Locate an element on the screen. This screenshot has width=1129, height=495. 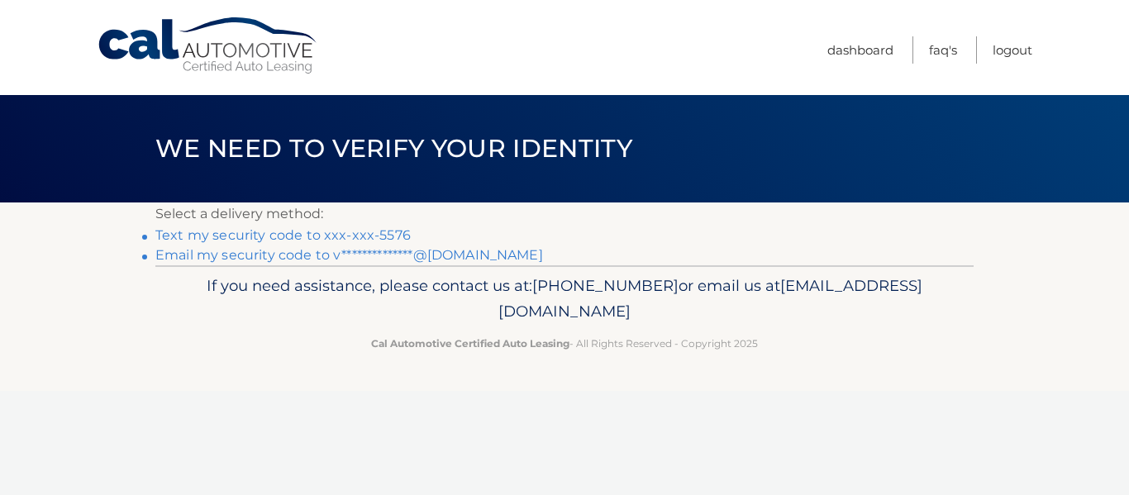
p: Select a delivery method: is located at coordinates (564, 214).